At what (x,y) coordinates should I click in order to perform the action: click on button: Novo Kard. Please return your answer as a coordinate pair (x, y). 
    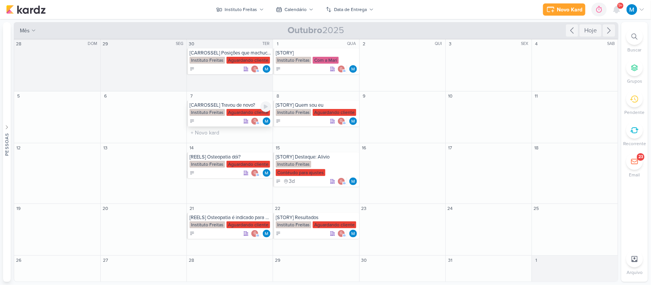
    Looking at the image, I should click on (564, 10).